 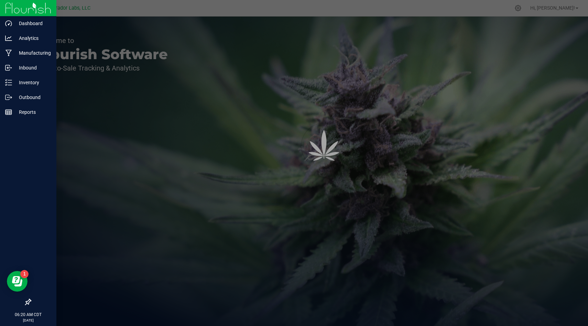 I want to click on inline-svg: Inventory, so click(x=9, y=82).